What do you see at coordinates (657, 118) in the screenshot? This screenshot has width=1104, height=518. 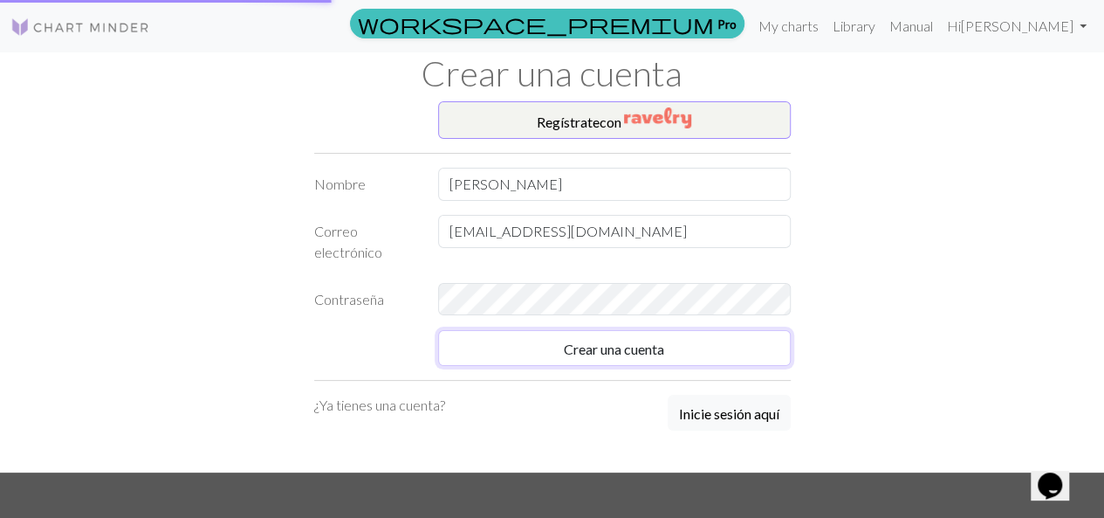 I see `img: Ravelry` at bounding box center [657, 118].